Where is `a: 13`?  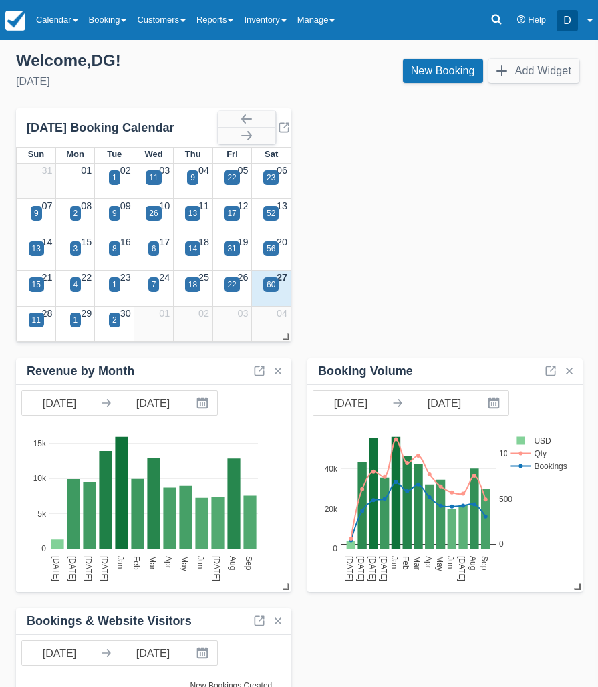 a: 13 is located at coordinates (282, 206).